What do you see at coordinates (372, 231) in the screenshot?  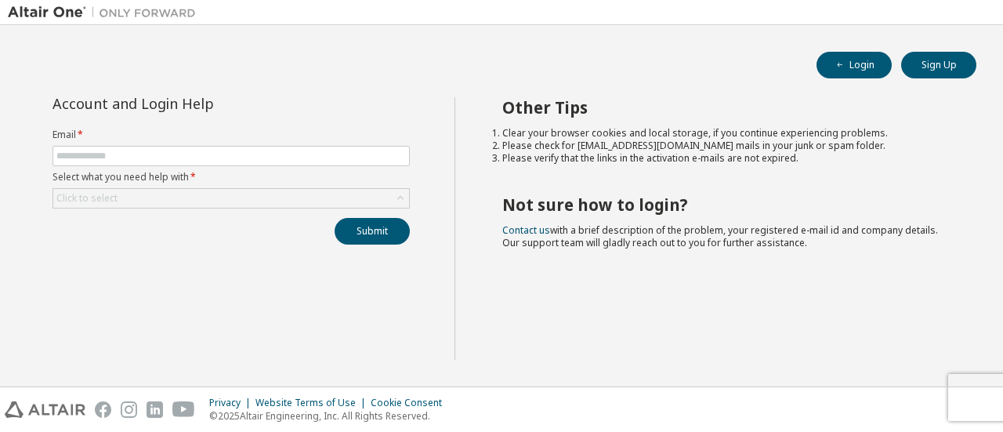 I see `button: Submit` at bounding box center [372, 231].